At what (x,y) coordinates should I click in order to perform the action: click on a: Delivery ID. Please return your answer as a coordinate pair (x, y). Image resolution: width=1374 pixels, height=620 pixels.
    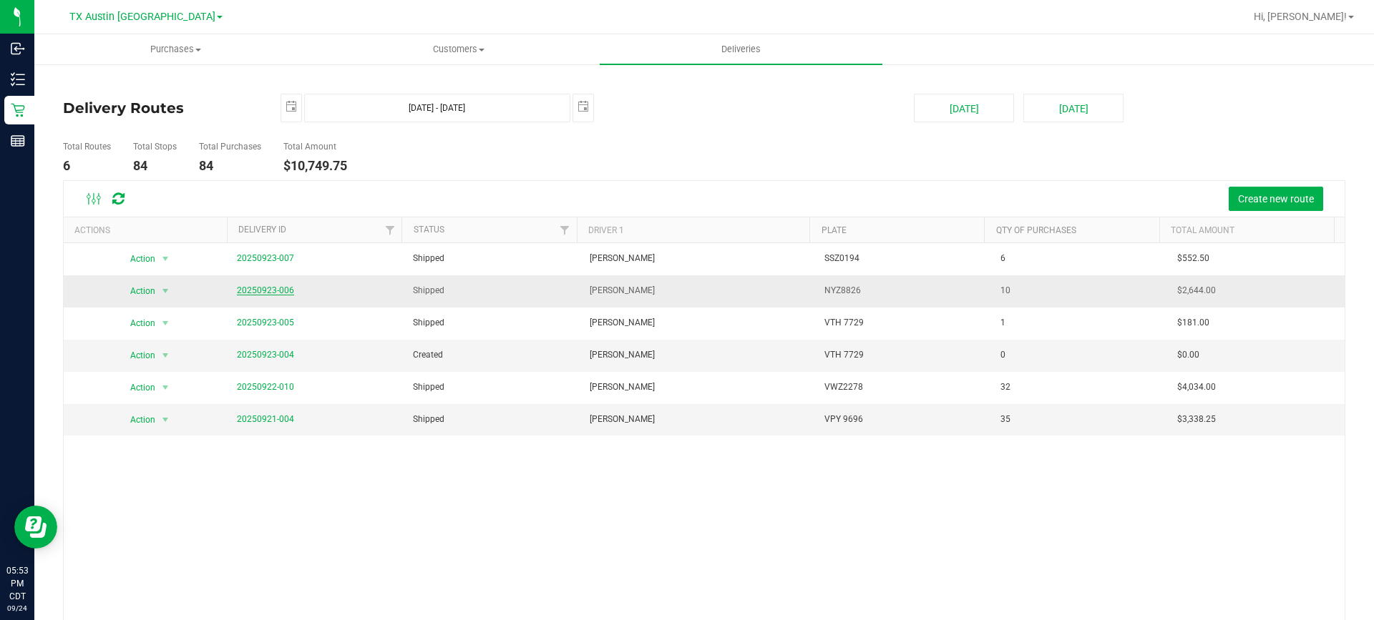
    Looking at the image, I should click on (262, 230).